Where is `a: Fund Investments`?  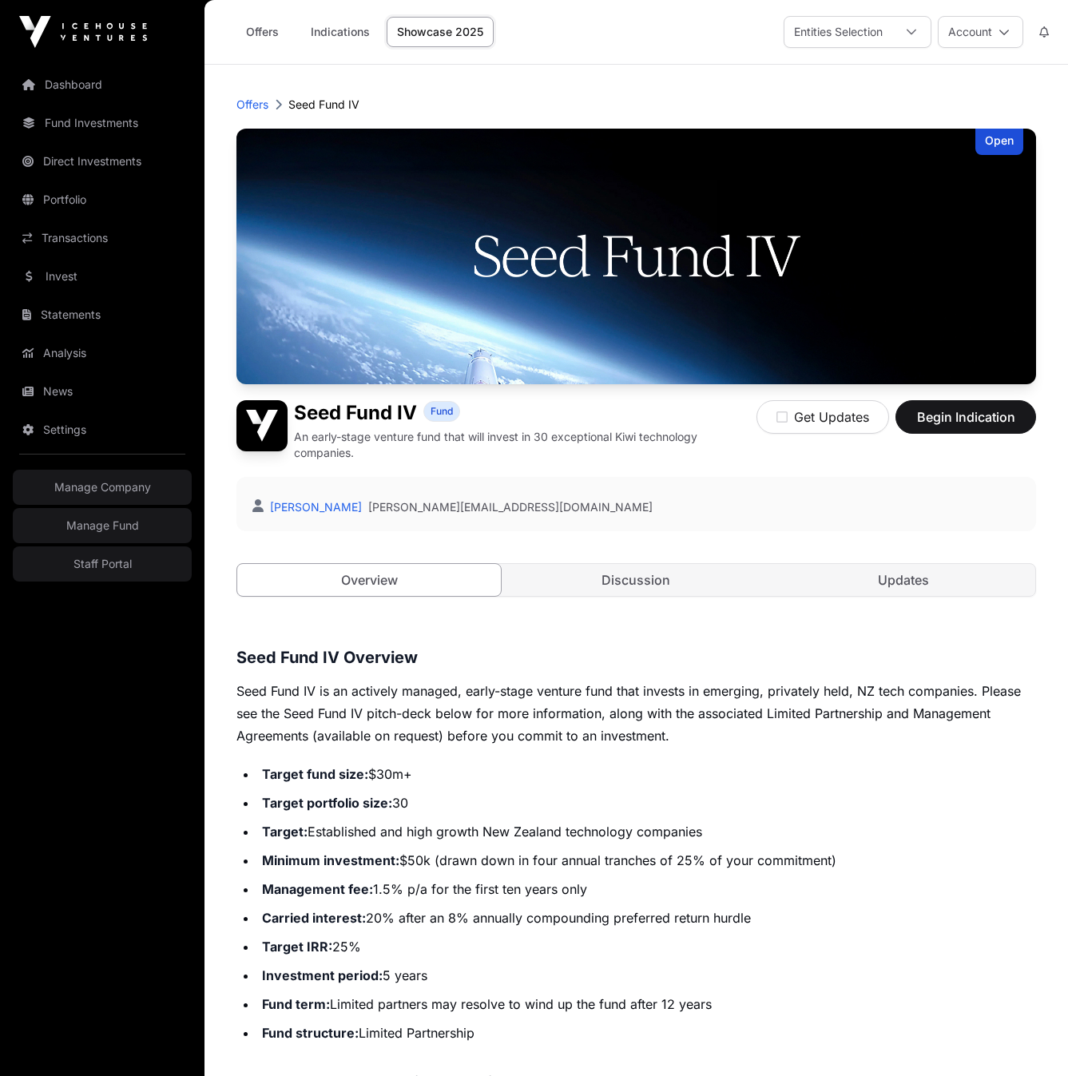 a: Fund Investments is located at coordinates (102, 123).